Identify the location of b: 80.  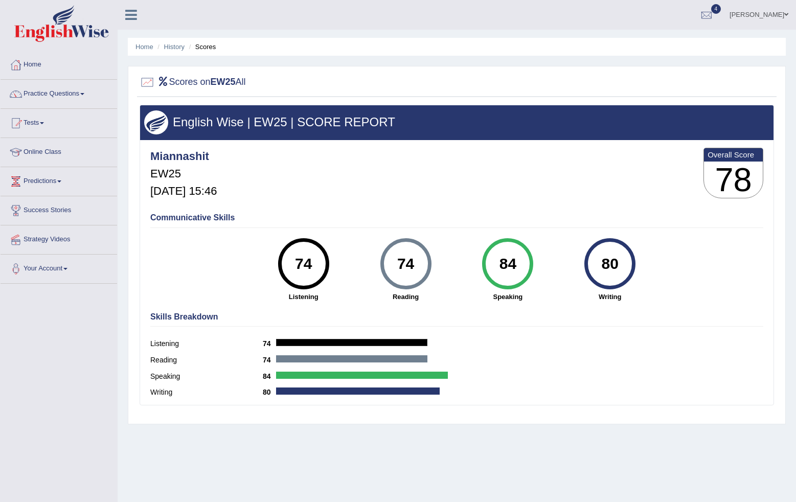
(269, 392).